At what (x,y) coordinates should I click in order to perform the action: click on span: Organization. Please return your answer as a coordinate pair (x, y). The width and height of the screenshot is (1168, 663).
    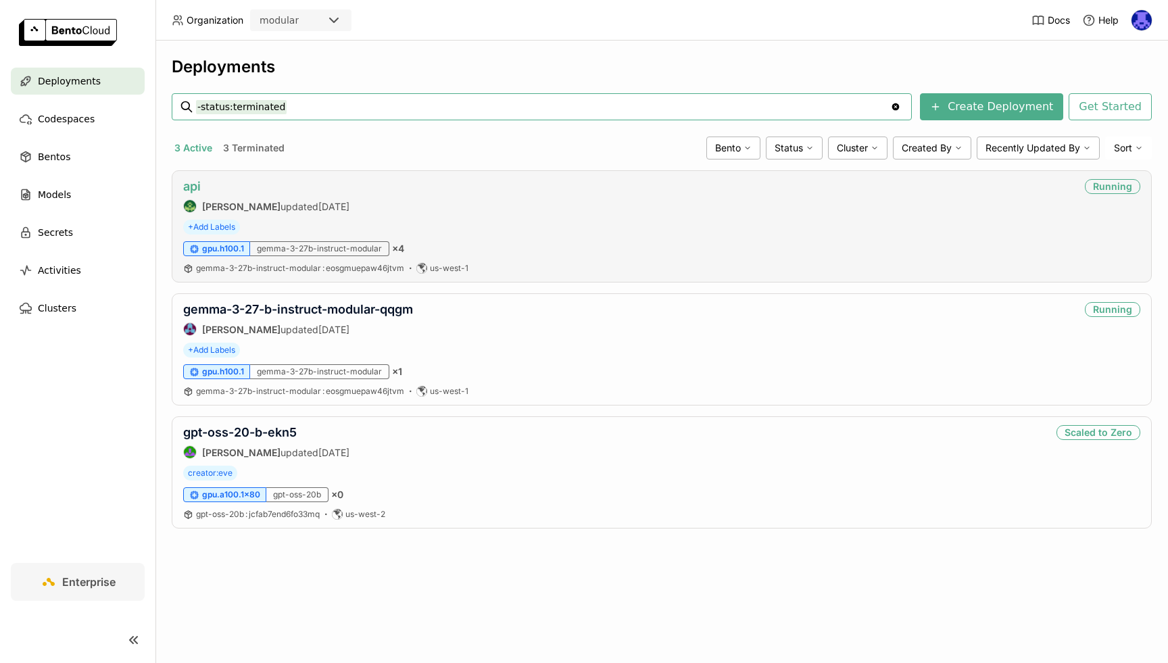
    Looking at the image, I should click on (215, 20).